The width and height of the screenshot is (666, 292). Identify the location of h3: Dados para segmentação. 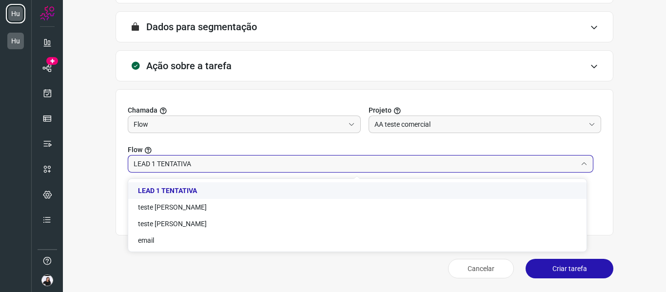
(201, 27).